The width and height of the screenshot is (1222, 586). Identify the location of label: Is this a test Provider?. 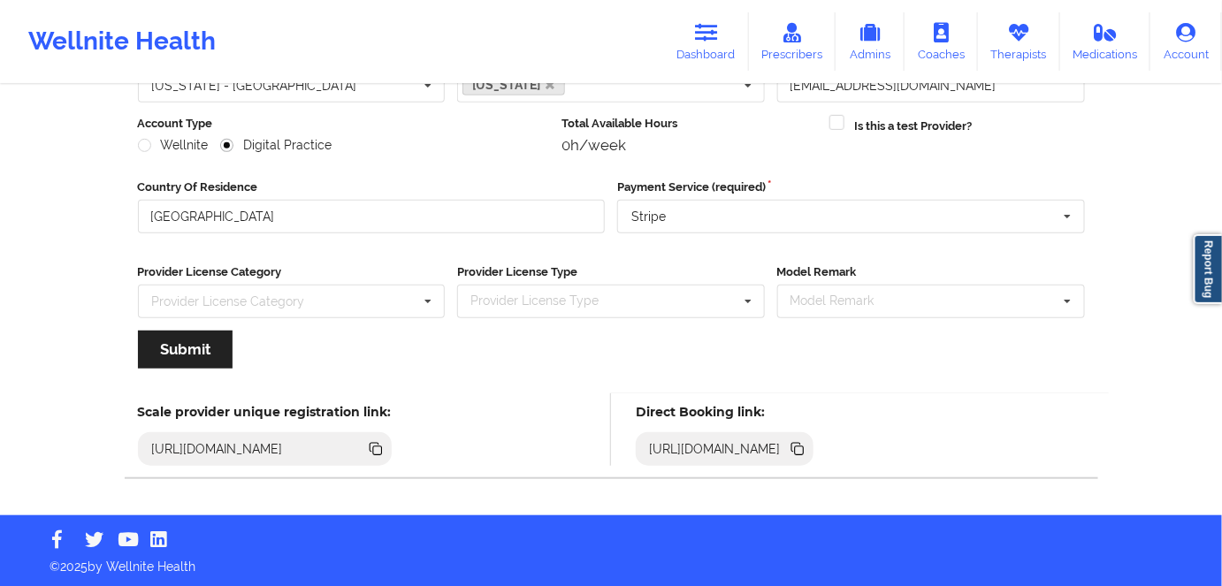
(914, 126).